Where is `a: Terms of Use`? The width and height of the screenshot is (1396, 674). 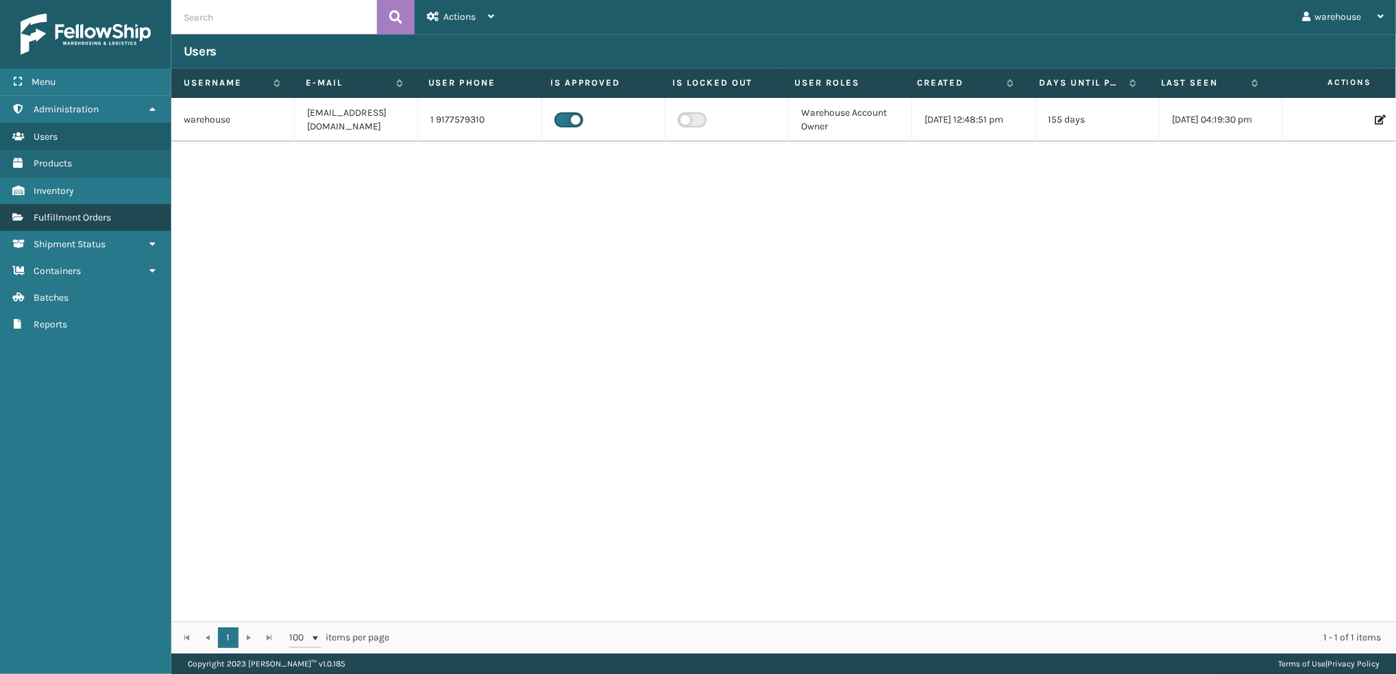
a: Terms of Use is located at coordinates (1301, 664).